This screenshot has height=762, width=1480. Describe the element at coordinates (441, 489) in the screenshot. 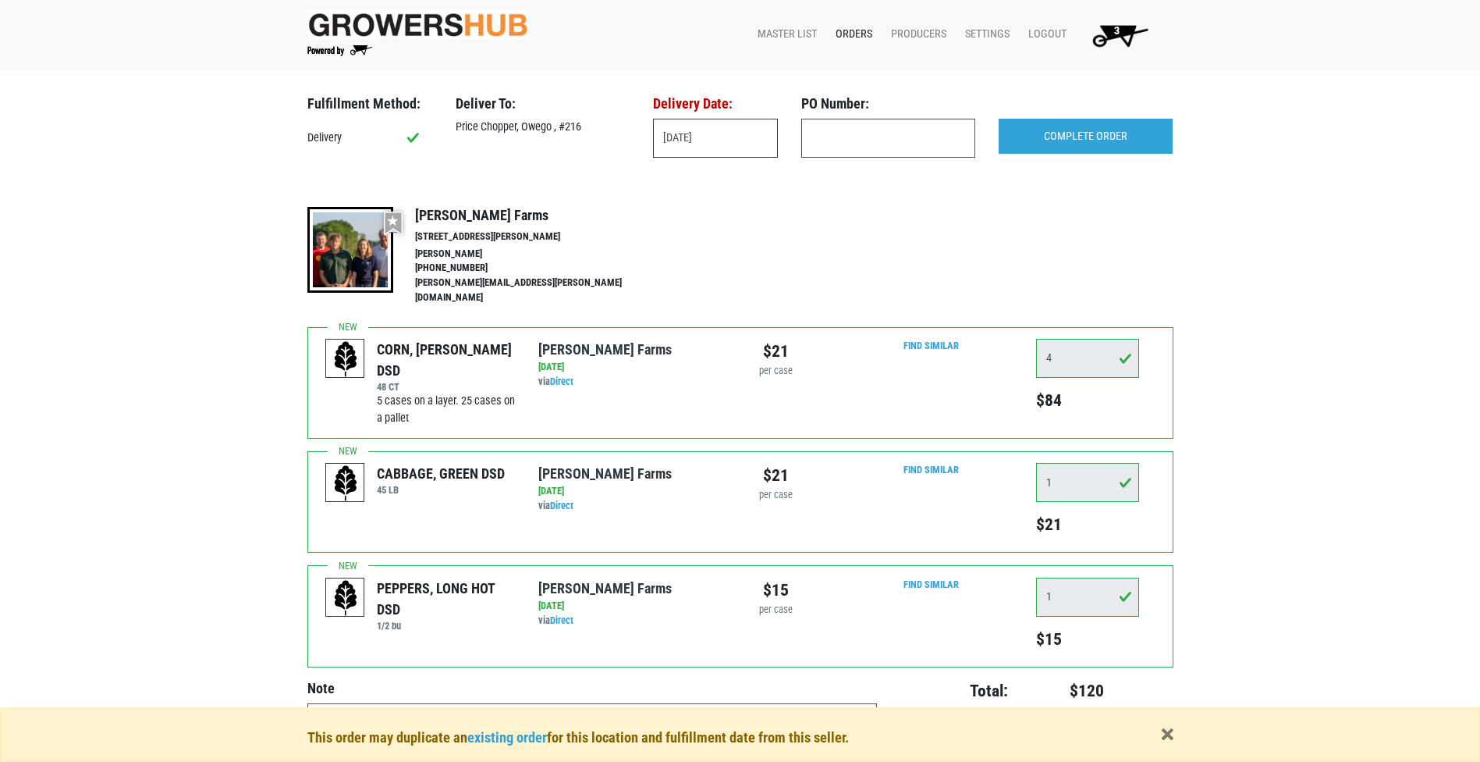

I see `h6: 45 LB` at that location.